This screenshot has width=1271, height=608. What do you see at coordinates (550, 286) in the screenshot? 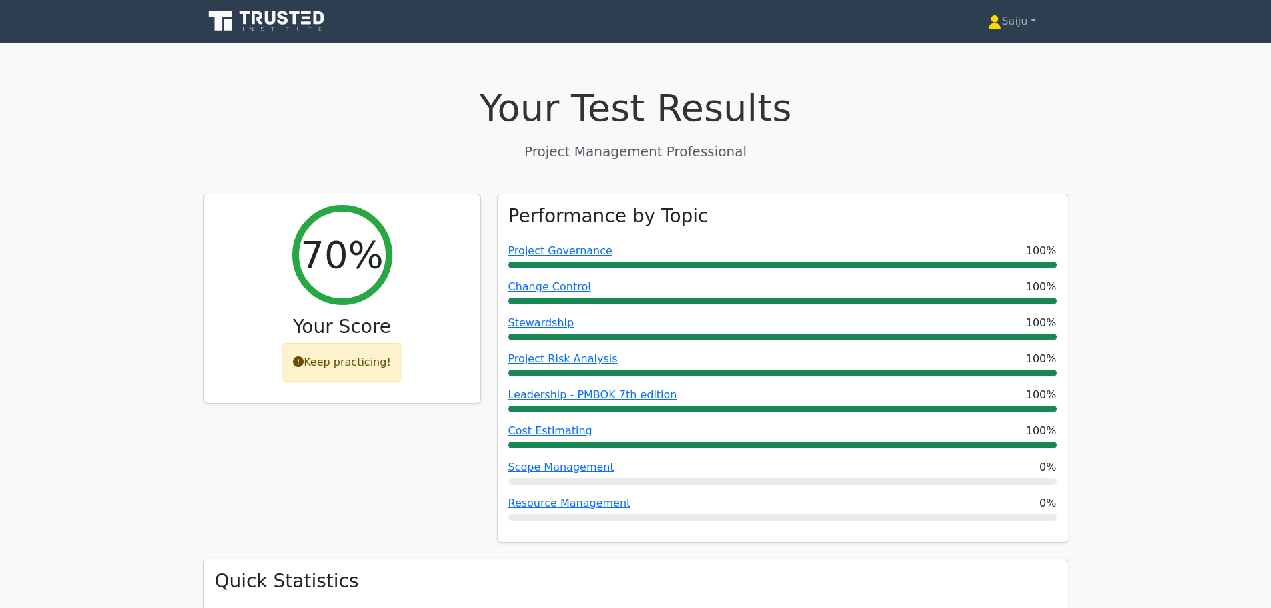
I see `a: Change Control` at bounding box center [550, 286].